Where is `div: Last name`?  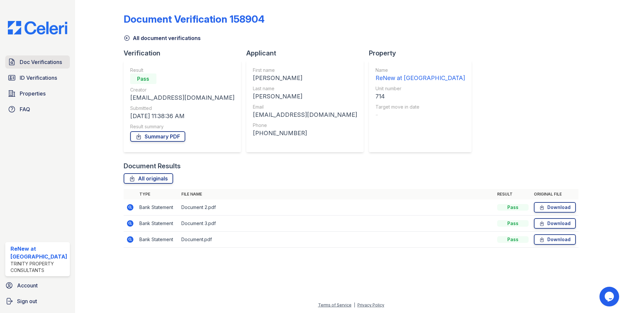 div: Last name is located at coordinates (305, 89).